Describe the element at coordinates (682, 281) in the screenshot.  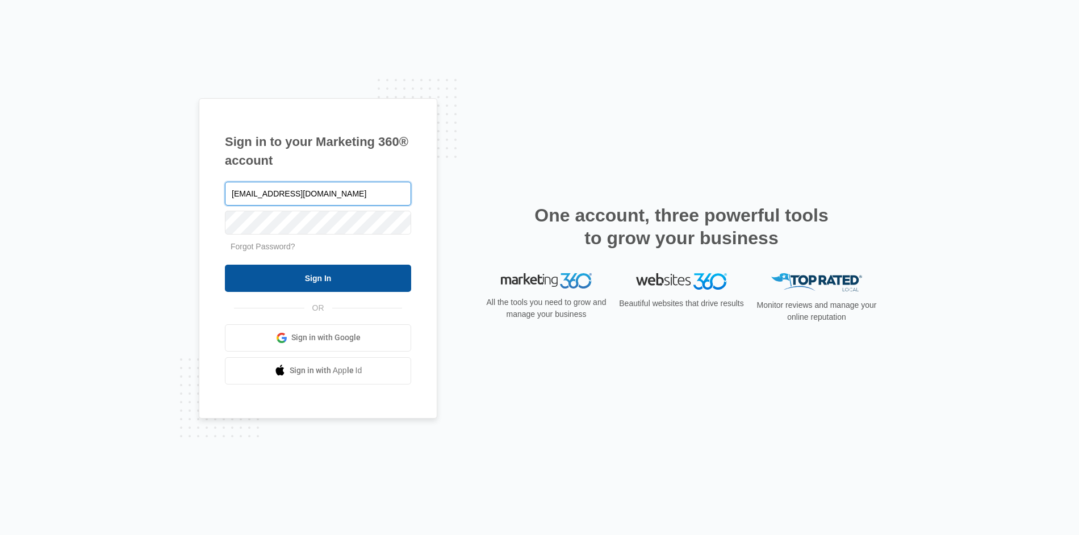
I see `img: Websites 360` at that location.